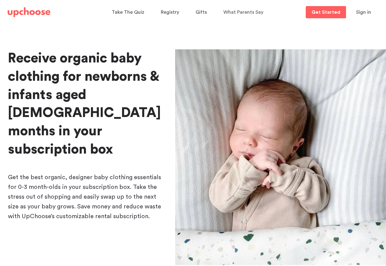 Image resolution: width=386 pixels, height=266 pixels. Describe the element at coordinates (364, 12) in the screenshot. I see `button: Sign in` at that location.